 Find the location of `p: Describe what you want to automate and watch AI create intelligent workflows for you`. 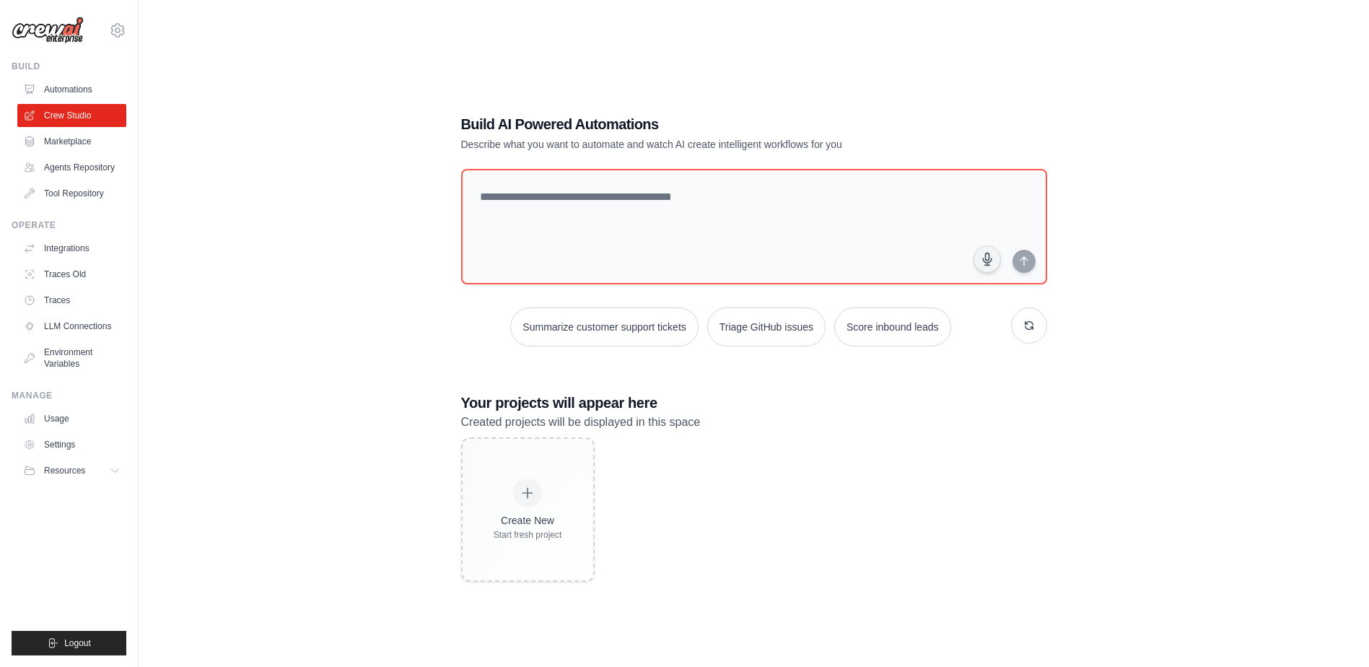

p: Describe what you want to automate and watch AI create intelligent workflows for you is located at coordinates (704, 144).